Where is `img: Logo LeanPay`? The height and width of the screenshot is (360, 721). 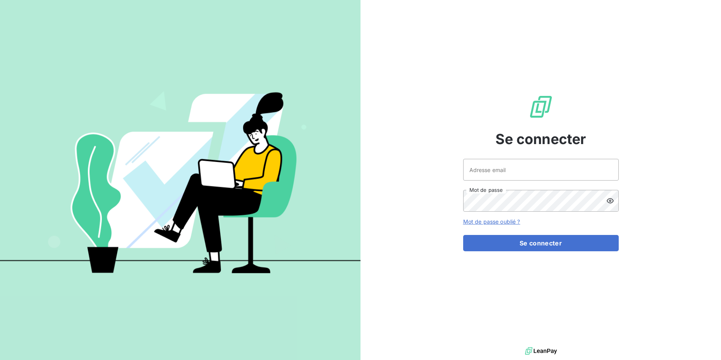 img: Logo LeanPay is located at coordinates (541, 107).